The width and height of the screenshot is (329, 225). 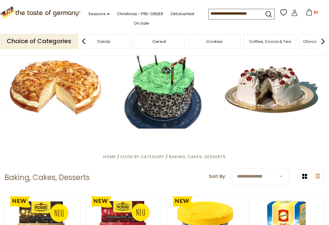 What do you see at coordinates (110, 157) in the screenshot?
I see `a: Home` at bounding box center [110, 157].